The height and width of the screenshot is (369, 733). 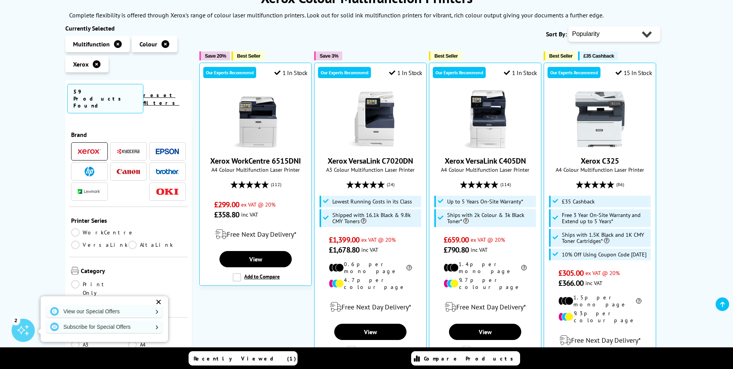 What do you see at coordinates (106, 99) in the screenshot?
I see `span: 59 Products Found` at bounding box center [106, 99].